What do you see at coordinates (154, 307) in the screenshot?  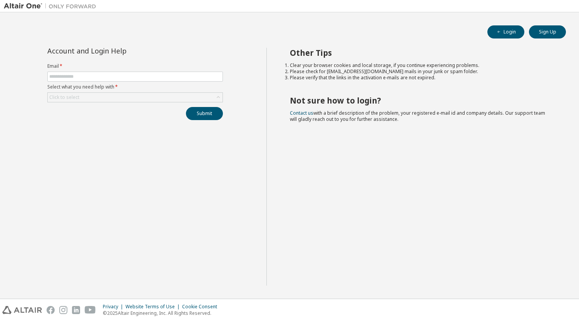 I see `div: Website Terms of Use` at bounding box center [154, 307].